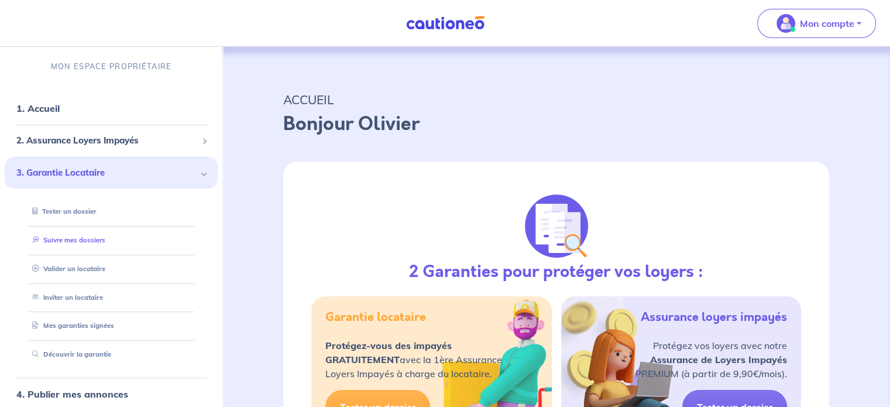 This screenshot has height=407, width=890. Describe the element at coordinates (714, 317) in the screenshot. I see `h5: Assurance loyers impayés` at that location.